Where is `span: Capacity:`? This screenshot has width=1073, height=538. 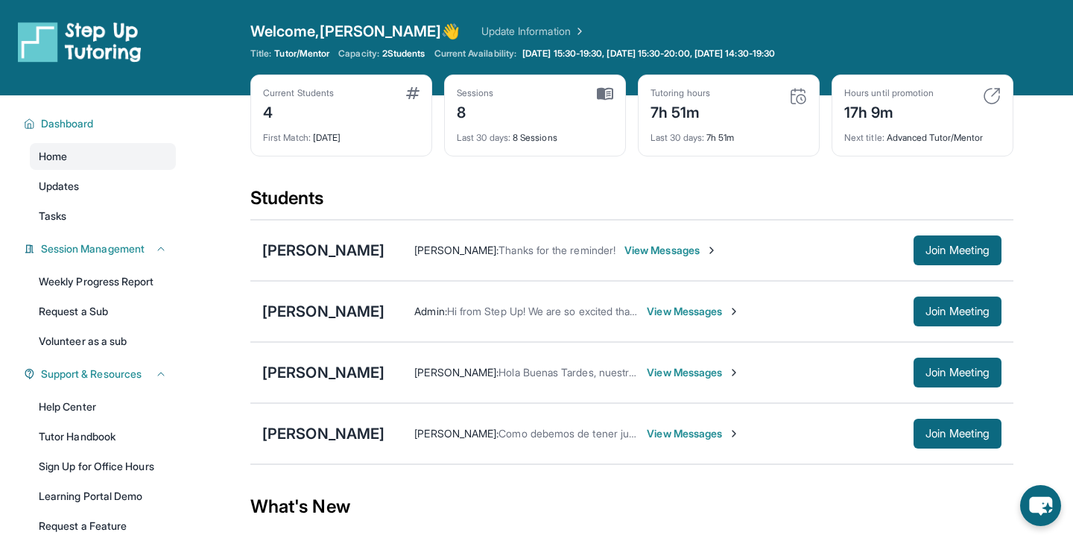
span: Capacity: is located at coordinates (358, 54).